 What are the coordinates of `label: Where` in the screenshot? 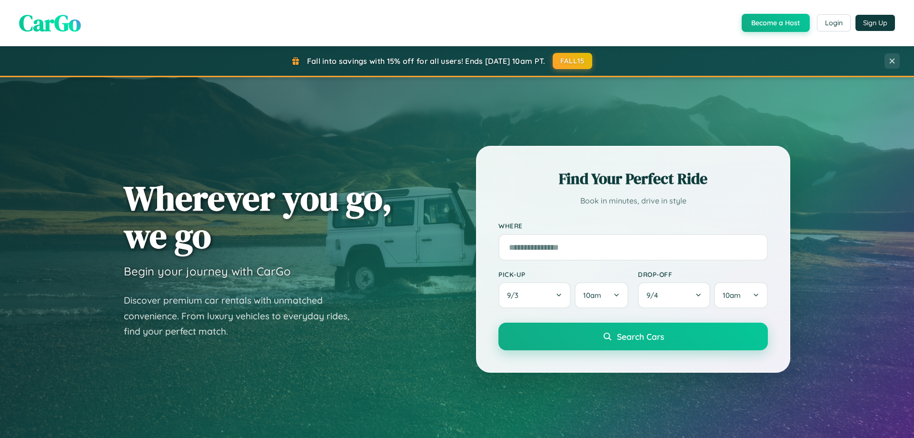 It's located at (633, 226).